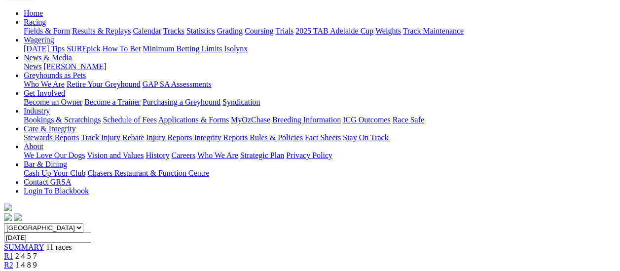 The image size is (620, 271). Describe the element at coordinates (388, 31) in the screenshot. I see `a: Weights` at that location.